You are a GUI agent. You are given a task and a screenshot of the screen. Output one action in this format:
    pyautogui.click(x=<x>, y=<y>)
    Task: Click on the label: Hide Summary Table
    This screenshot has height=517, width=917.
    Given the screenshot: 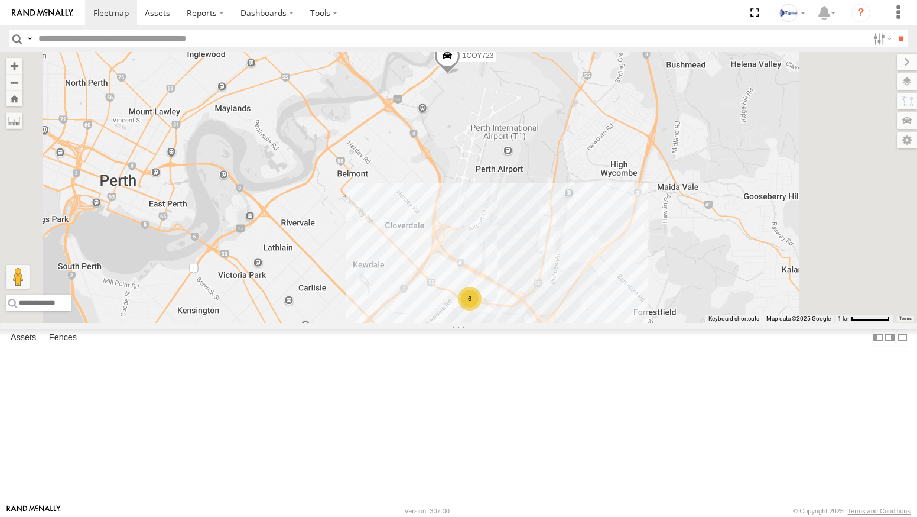 What is the action you would take?
    pyautogui.click(x=903, y=338)
    